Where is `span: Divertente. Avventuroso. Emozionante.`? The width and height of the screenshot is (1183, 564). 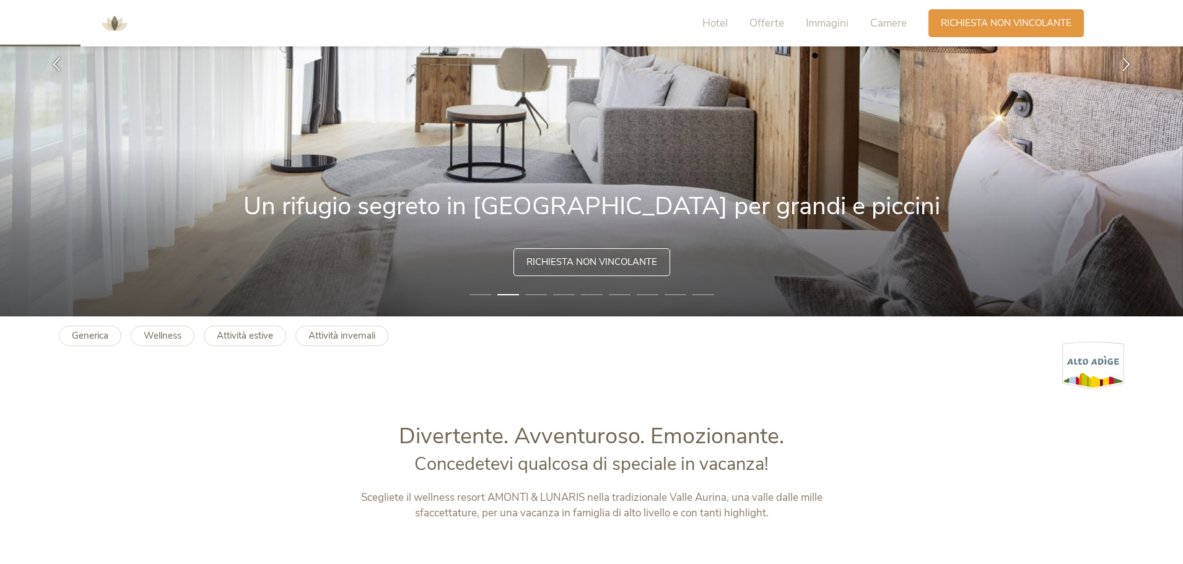 span: Divertente. Avventuroso. Emozionante. is located at coordinates (592, 436).